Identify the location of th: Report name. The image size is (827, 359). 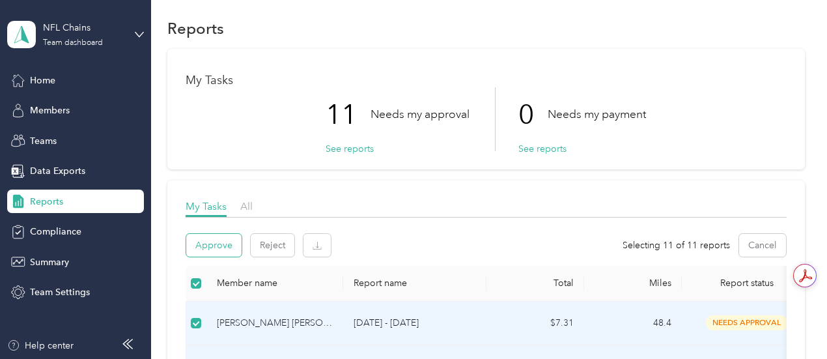
(415, 283).